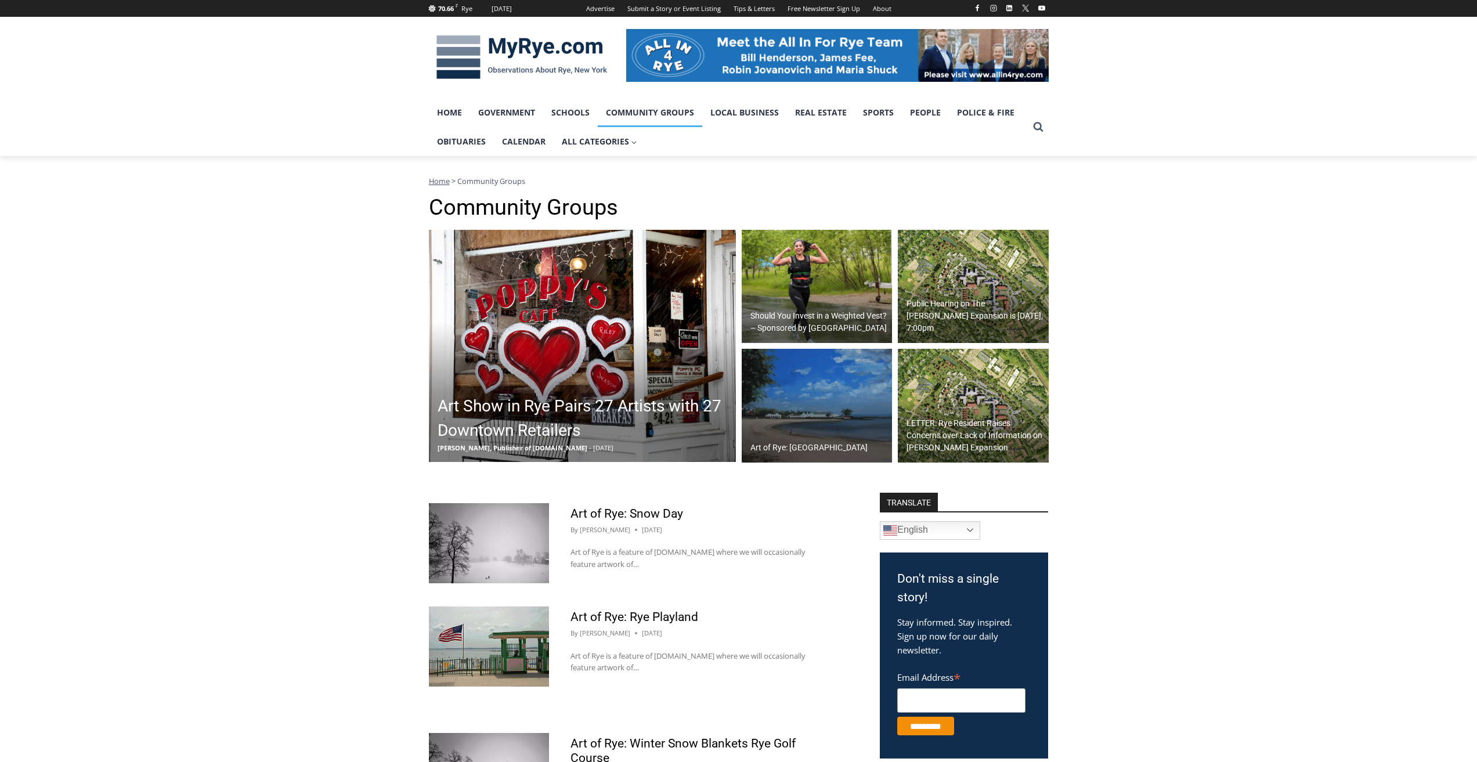 This screenshot has height=762, width=1477. Describe the element at coordinates (1038, 127) in the screenshot. I see `button: View Search Form` at that location.